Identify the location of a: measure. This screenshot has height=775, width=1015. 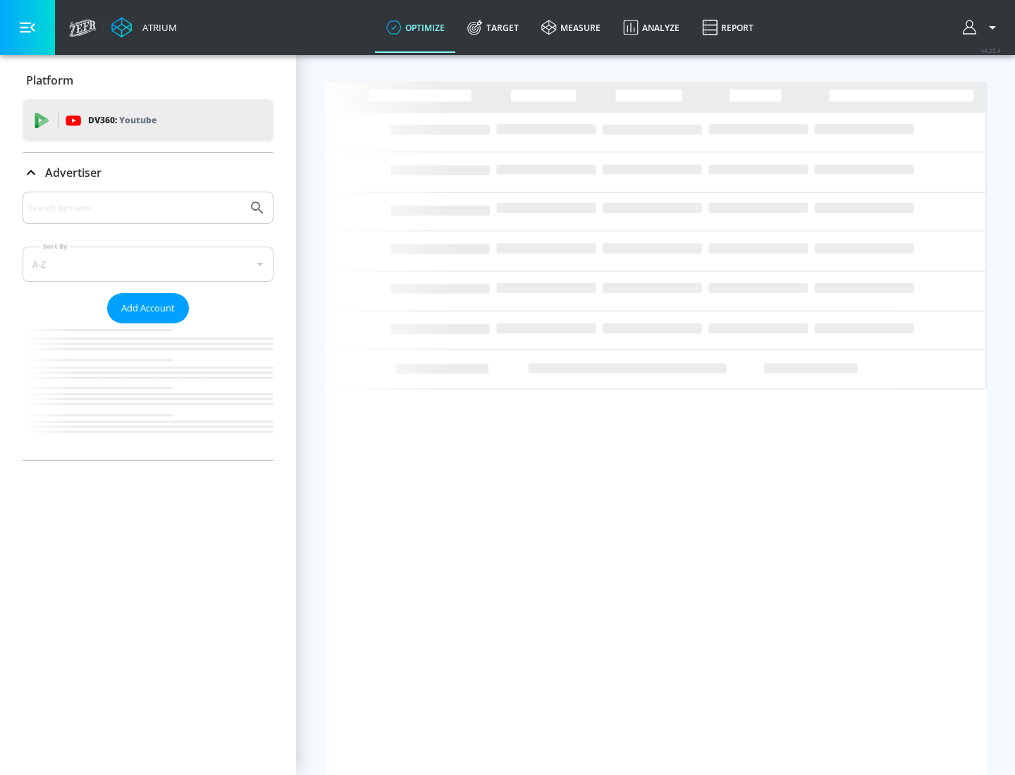
(571, 27).